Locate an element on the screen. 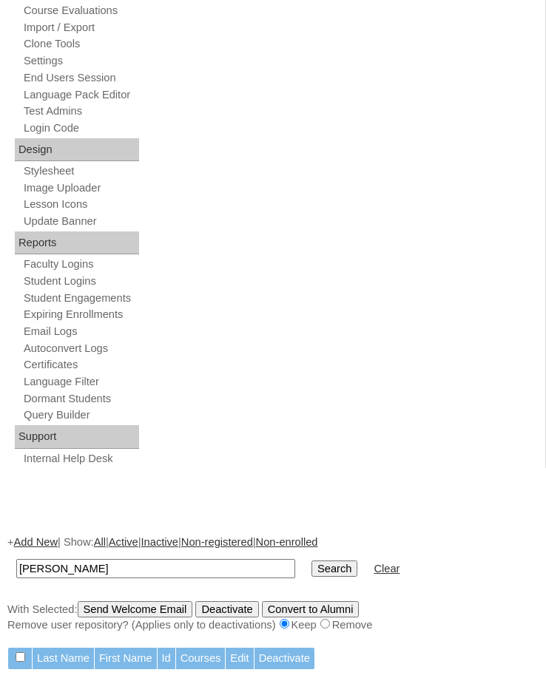 Image resolution: width=546 pixels, height=698 pixels. a: Active is located at coordinates (124, 542).